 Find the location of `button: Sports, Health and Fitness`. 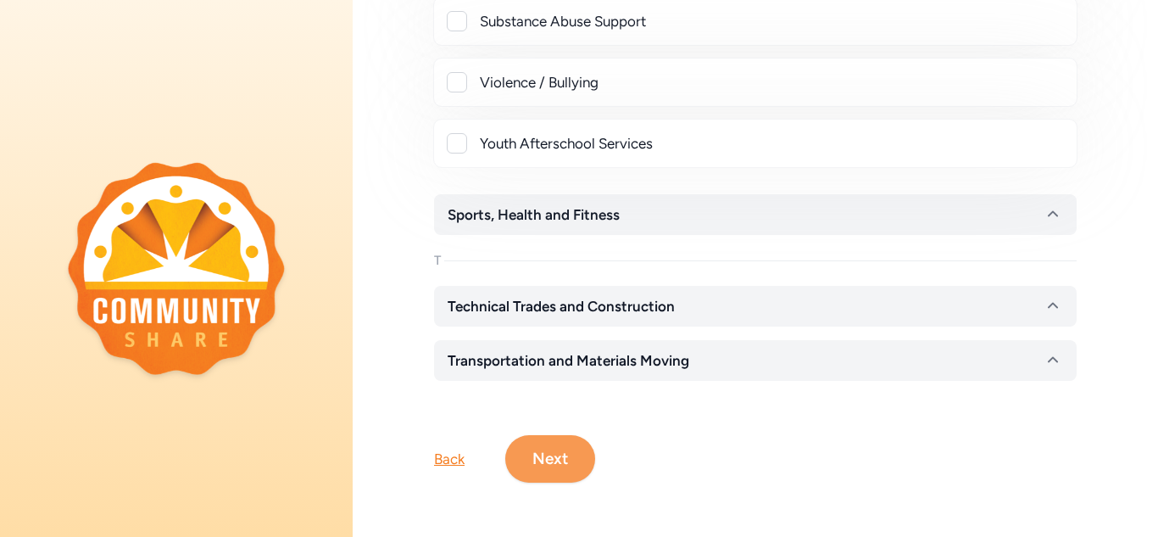

button: Sports, Health and Fitness is located at coordinates (755, 214).